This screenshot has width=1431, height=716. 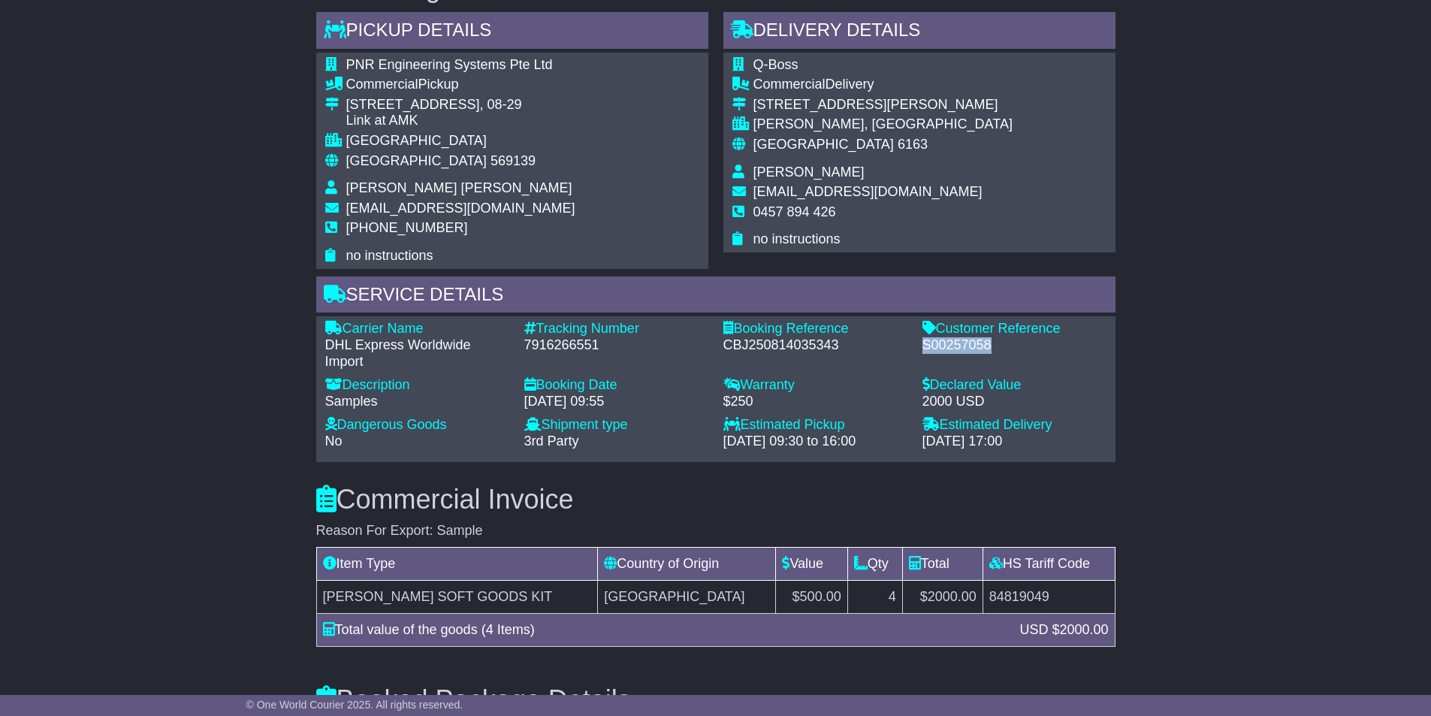 What do you see at coordinates (919, 32) in the screenshot?
I see `div: Delivery Details` at bounding box center [919, 32].